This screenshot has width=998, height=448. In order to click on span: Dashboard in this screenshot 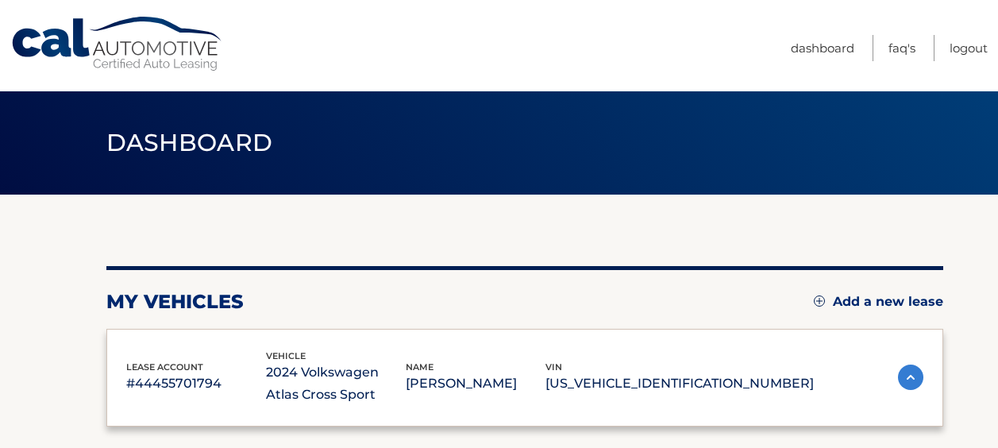, I will do `click(190, 142)`.